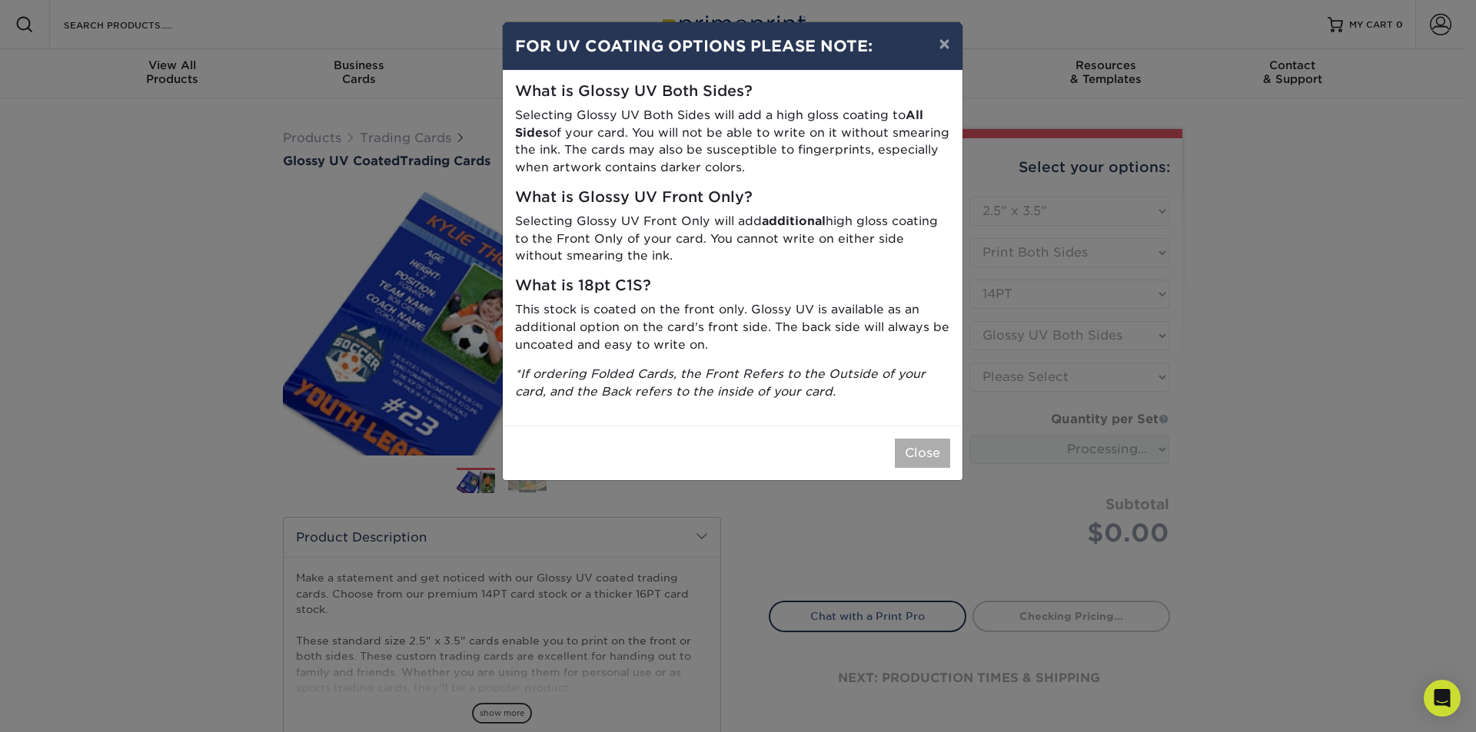  I want to click on strong: additional, so click(793, 221).